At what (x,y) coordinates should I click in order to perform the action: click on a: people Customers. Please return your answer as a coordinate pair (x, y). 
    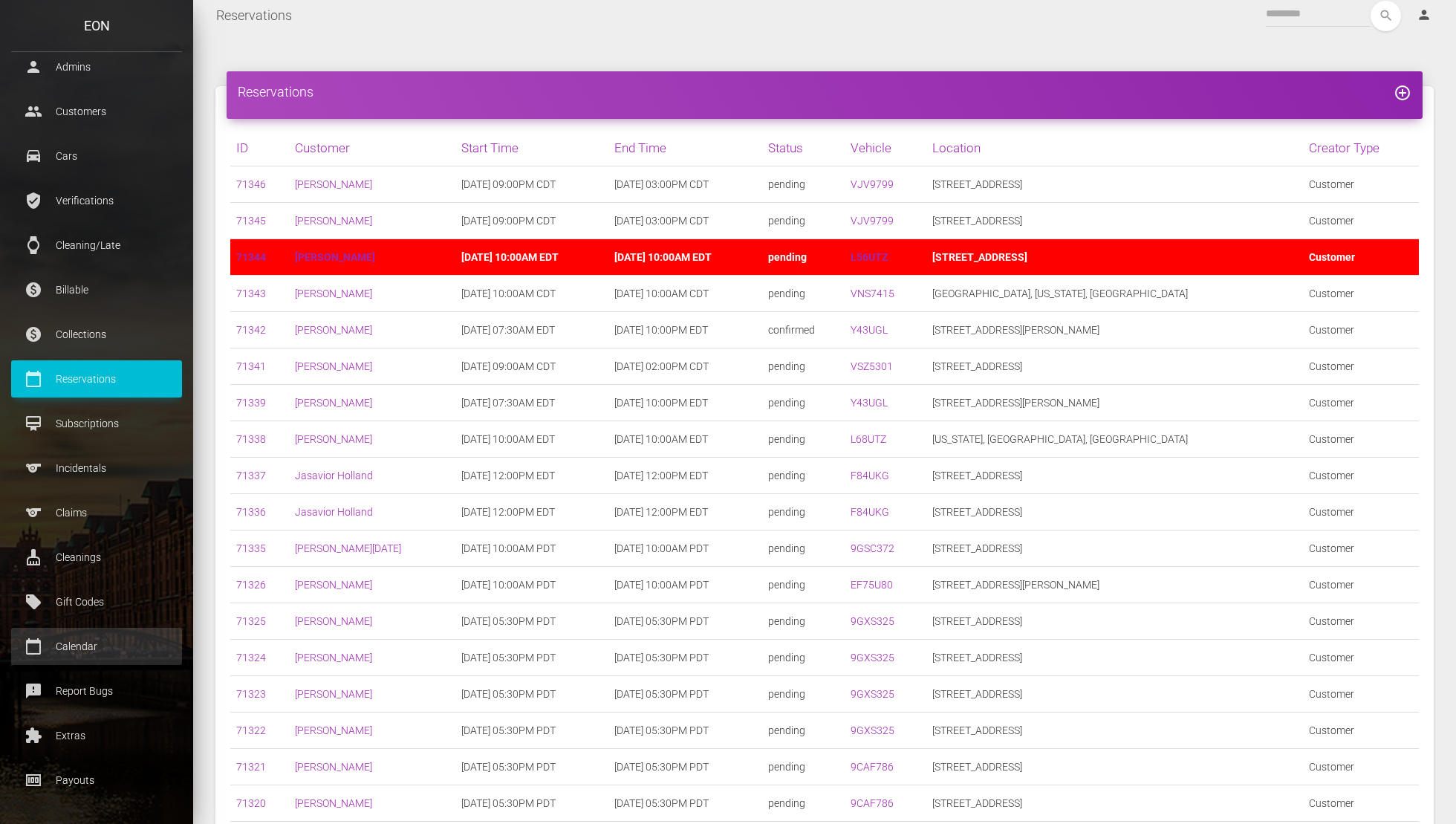
    Looking at the image, I should click on (97, 112).